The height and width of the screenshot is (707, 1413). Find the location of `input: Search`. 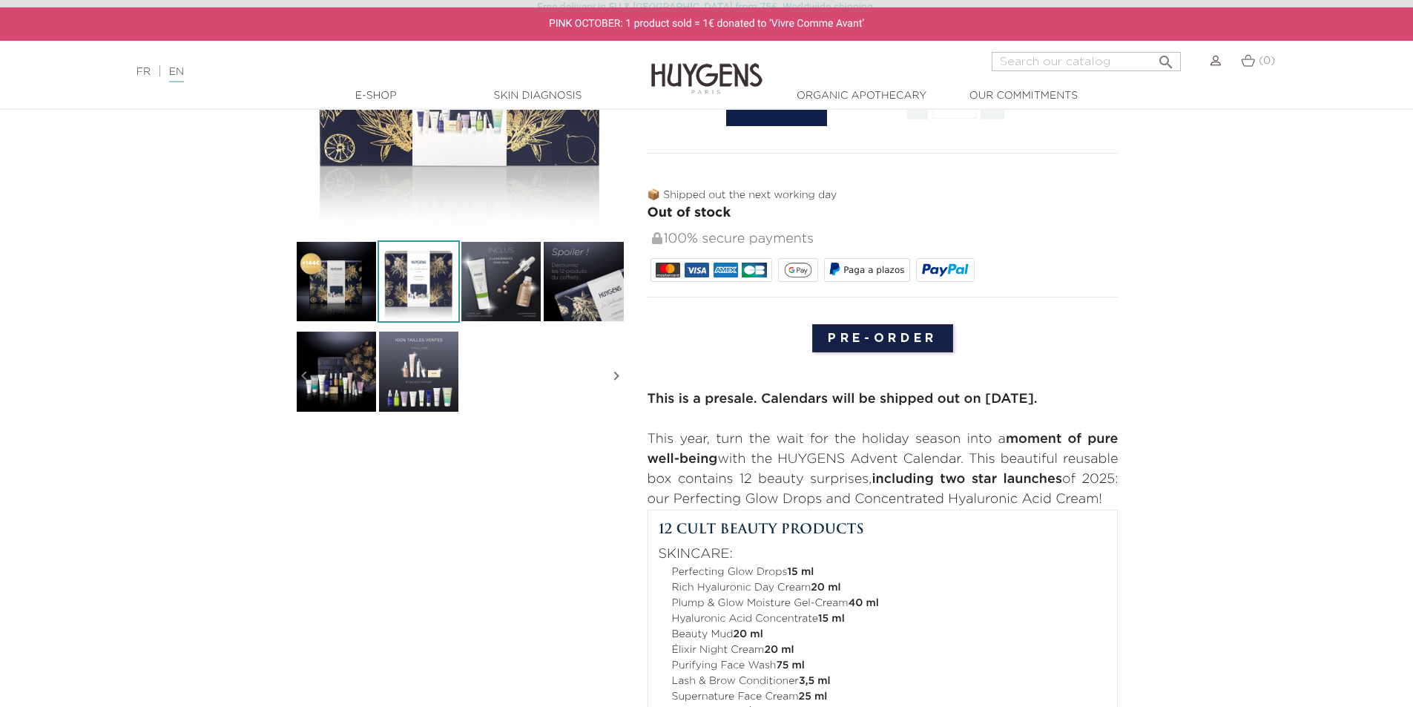

input: Search is located at coordinates (1086, 62).